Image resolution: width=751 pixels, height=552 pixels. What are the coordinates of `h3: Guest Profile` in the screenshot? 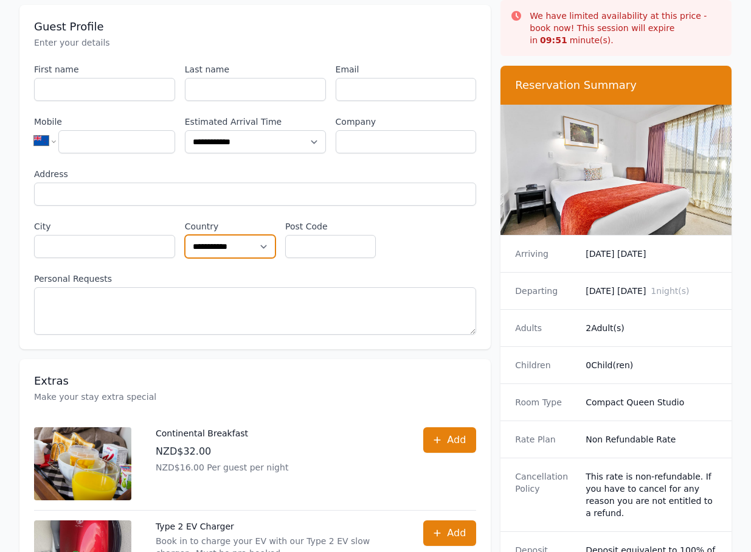 It's located at (255, 27).